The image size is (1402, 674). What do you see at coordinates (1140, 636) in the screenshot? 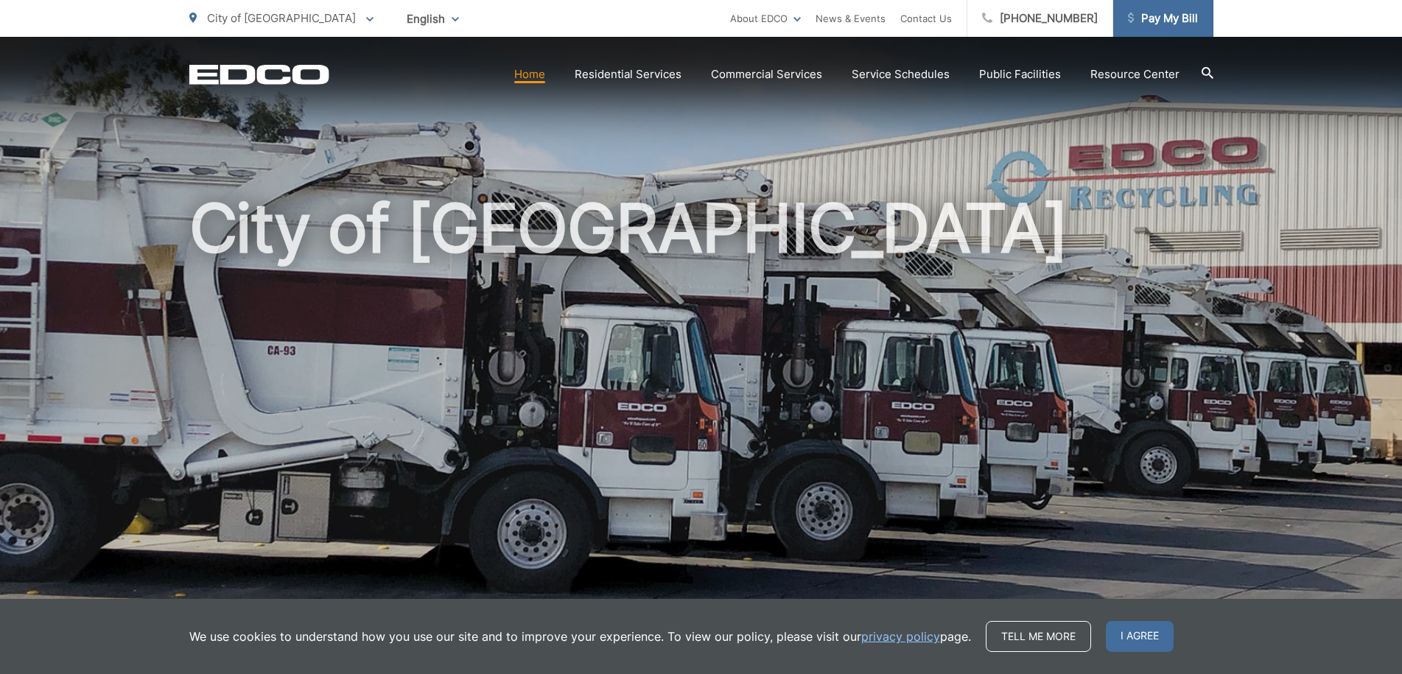
I see `span: I agree` at bounding box center [1140, 636].